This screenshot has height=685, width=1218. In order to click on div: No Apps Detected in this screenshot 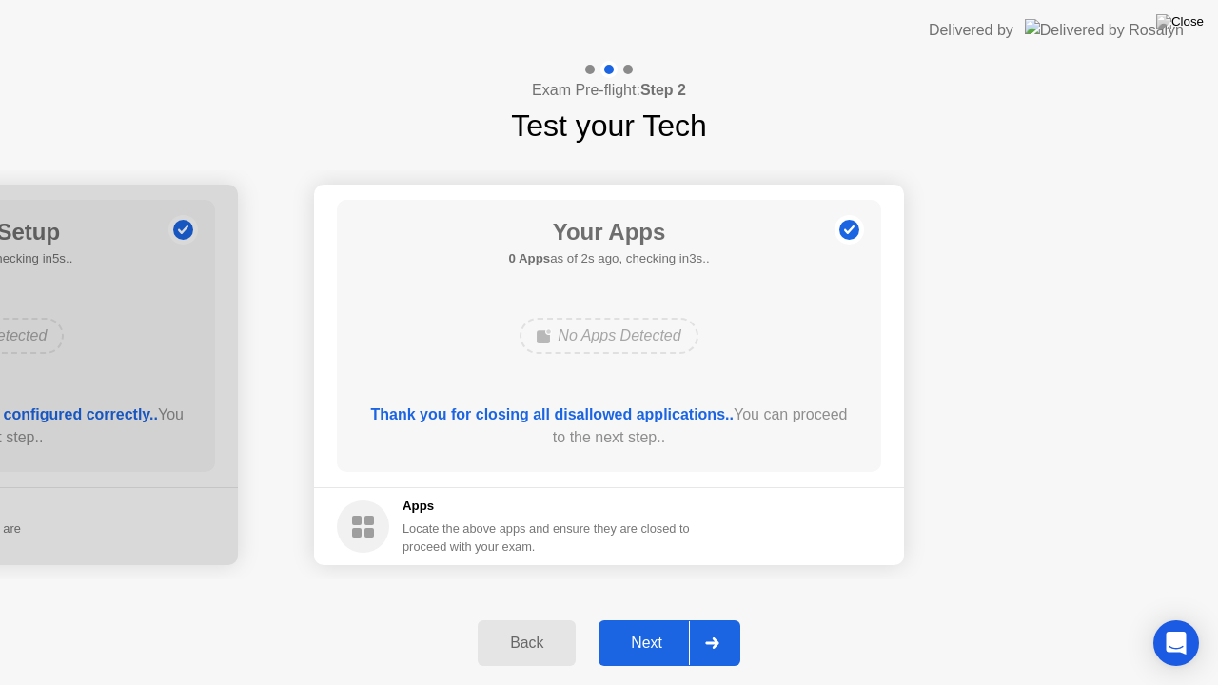, I will do `click(608, 336)`.